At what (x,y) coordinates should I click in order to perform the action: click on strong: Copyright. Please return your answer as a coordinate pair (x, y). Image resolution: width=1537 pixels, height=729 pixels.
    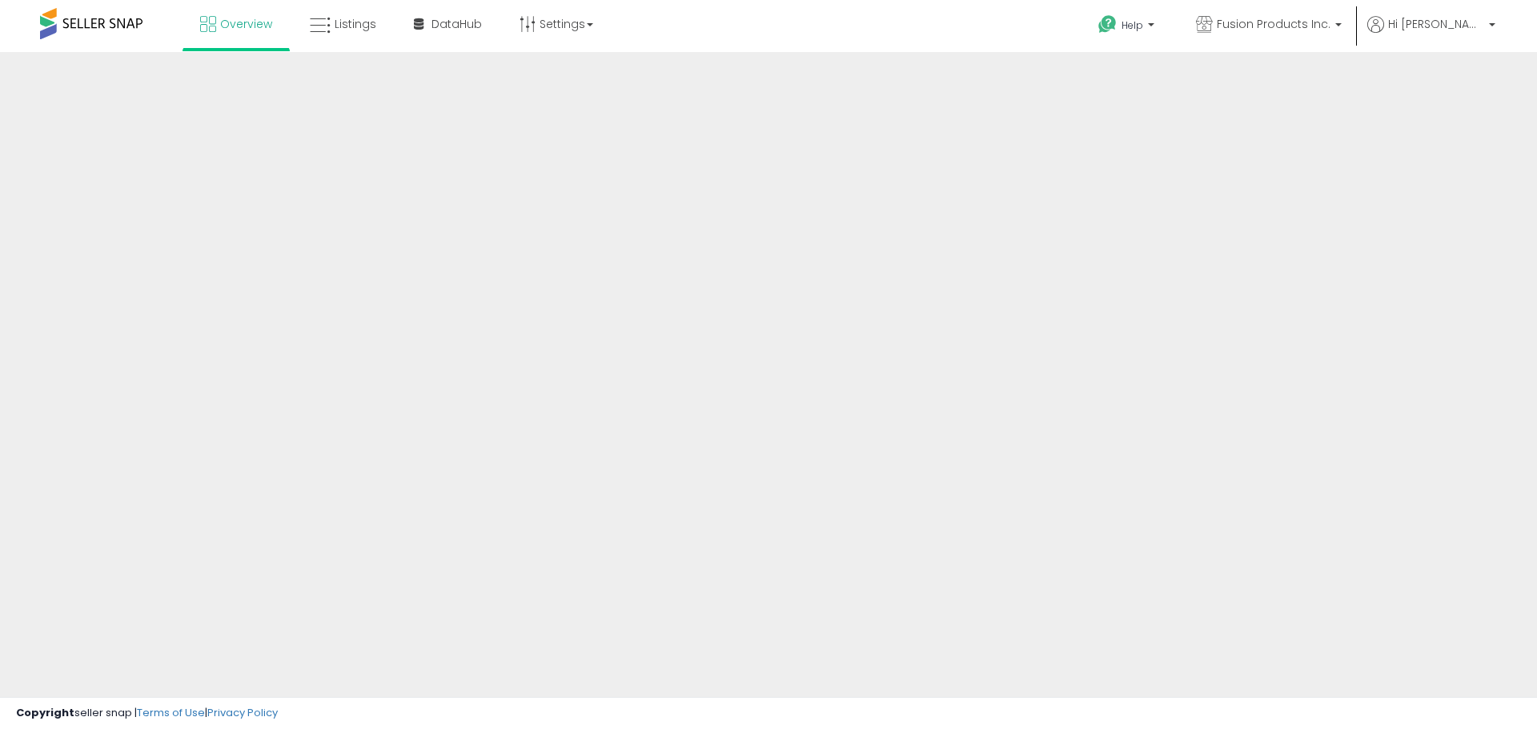
    Looking at the image, I should click on (45, 713).